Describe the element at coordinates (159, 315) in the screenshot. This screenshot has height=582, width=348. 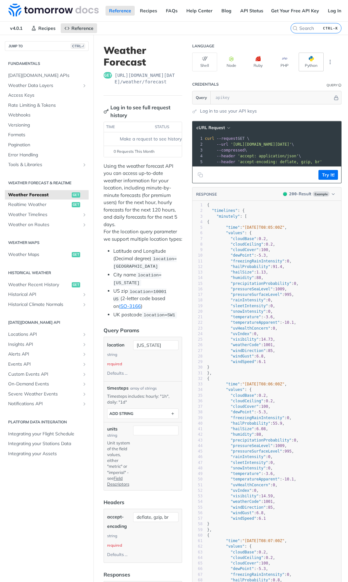
I see `span: location=SW1` at that location.